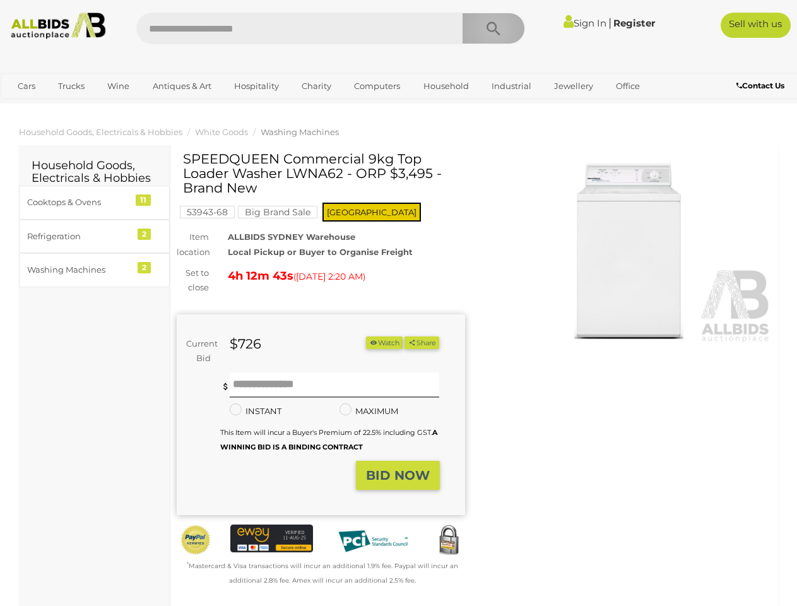 The image size is (797, 606). Describe the element at coordinates (573, 86) in the screenshot. I see `a: Jewellery` at that location.